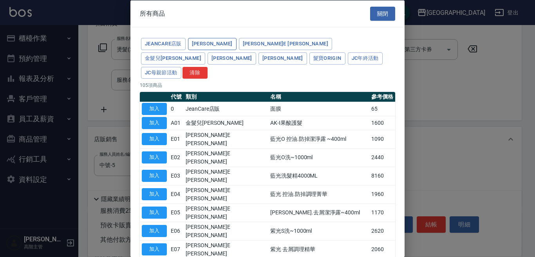 Image resolution: width=535 pixels, height=257 pixels. Describe the element at coordinates (176, 109) in the screenshot. I see `td: 0` at that location.